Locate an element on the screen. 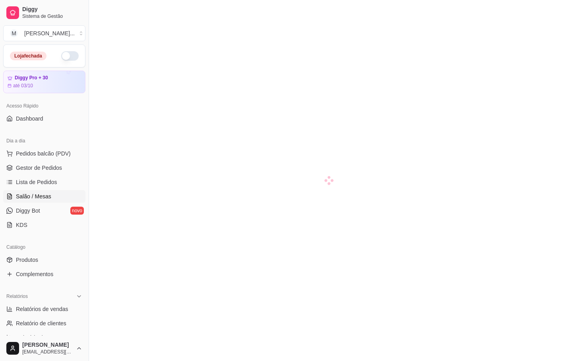 The height and width of the screenshot is (361, 569). span: Relatórios de vendas is located at coordinates (42, 309).